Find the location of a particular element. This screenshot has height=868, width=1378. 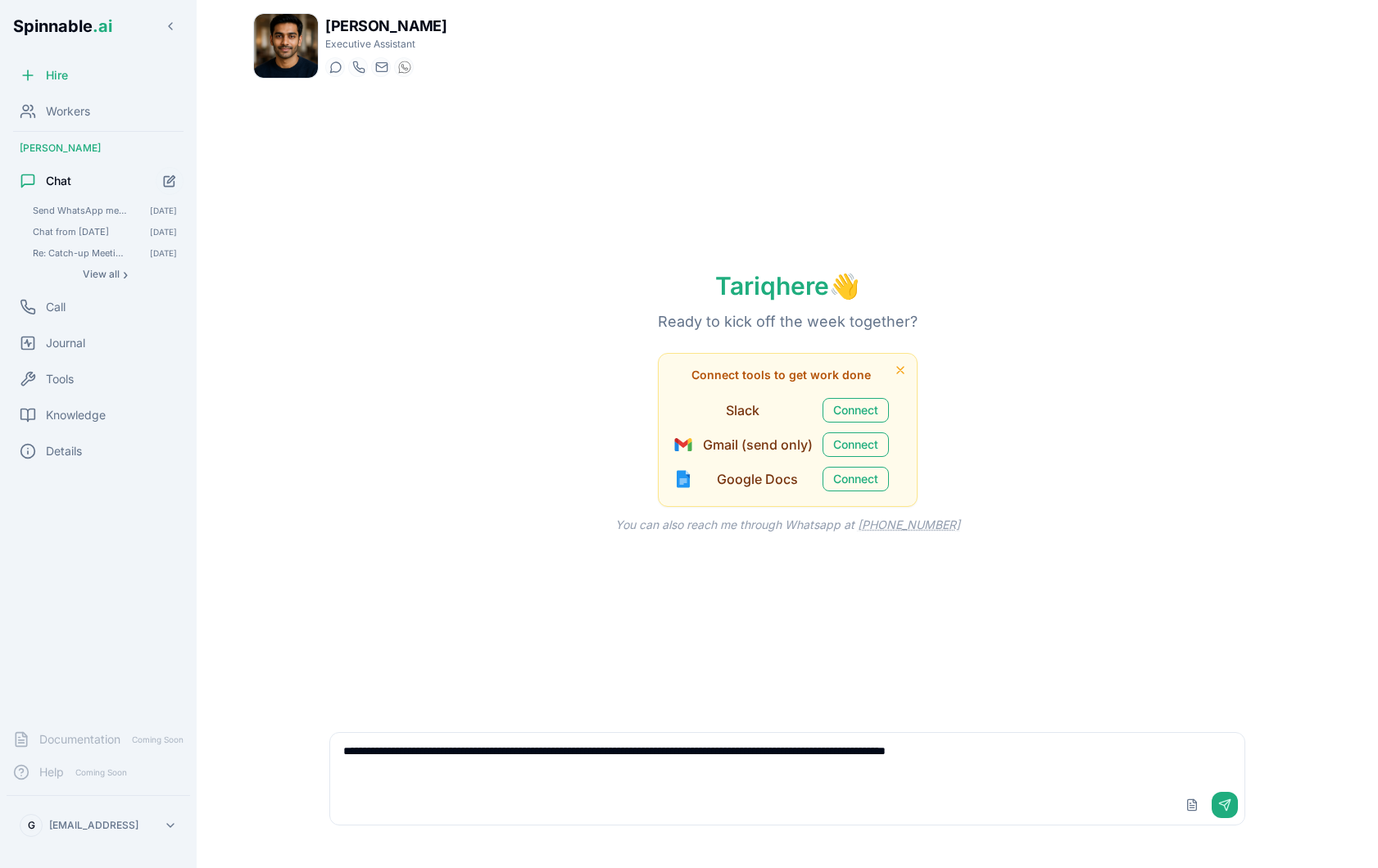

span: wave is located at coordinates (844, 285).